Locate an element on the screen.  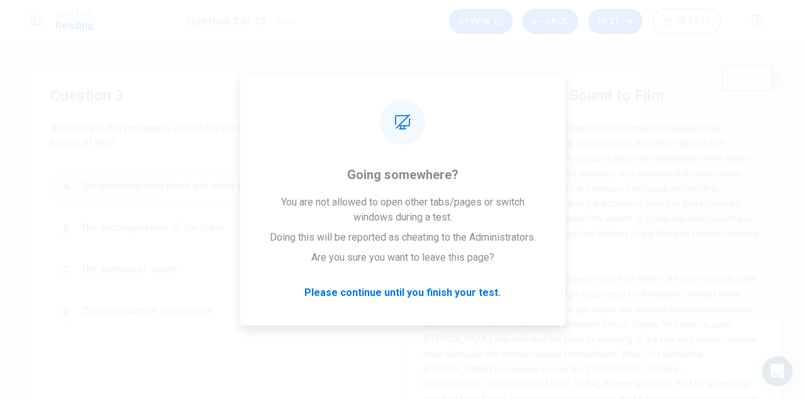
h4: Question 3 is located at coordinates (214, 96).